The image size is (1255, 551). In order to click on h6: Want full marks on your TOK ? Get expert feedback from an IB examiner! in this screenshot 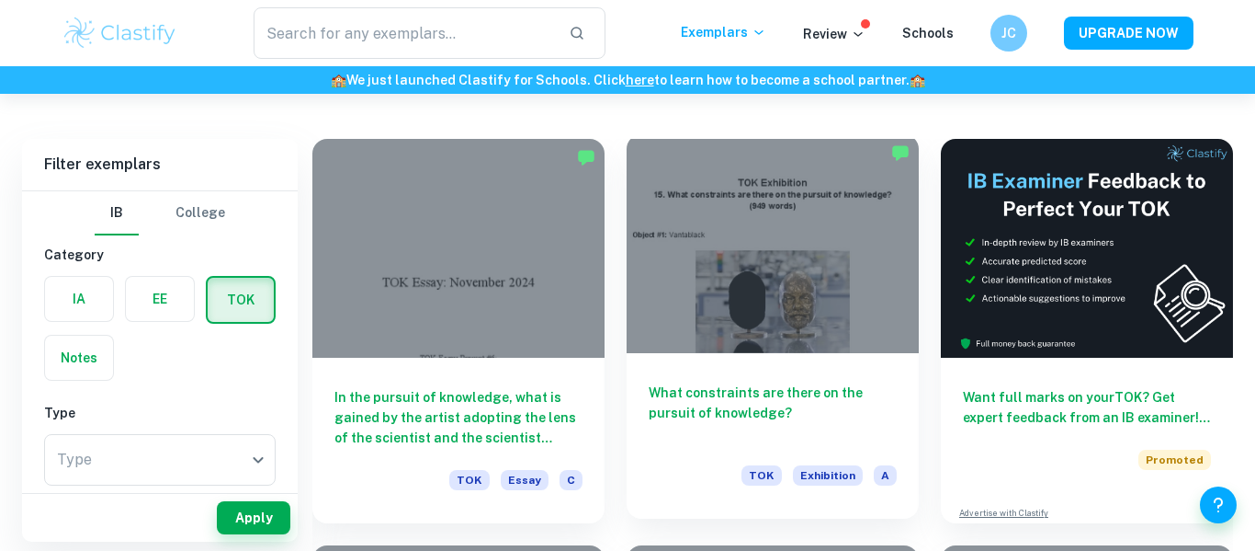, I will do `click(1087, 407)`.